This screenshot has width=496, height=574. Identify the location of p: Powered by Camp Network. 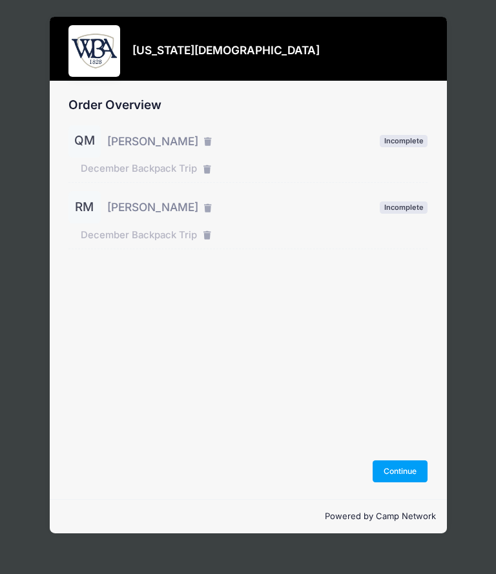
(248, 516).